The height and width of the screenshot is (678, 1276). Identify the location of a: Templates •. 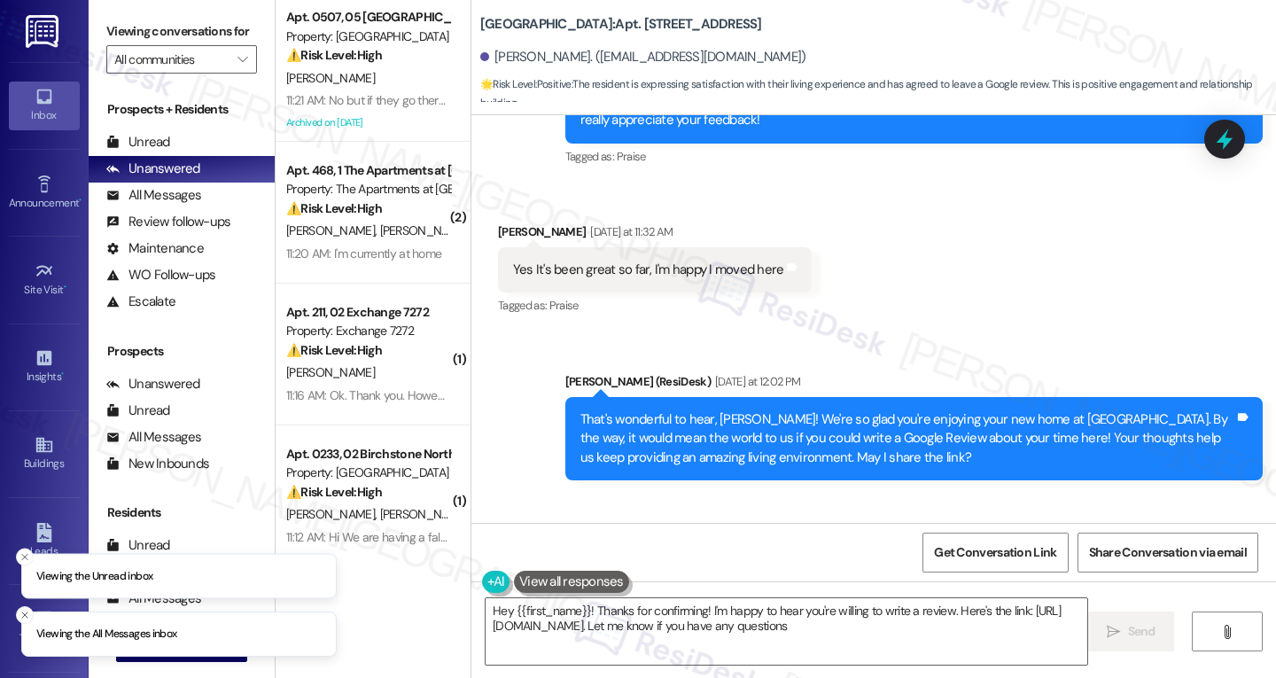
(44, 628).